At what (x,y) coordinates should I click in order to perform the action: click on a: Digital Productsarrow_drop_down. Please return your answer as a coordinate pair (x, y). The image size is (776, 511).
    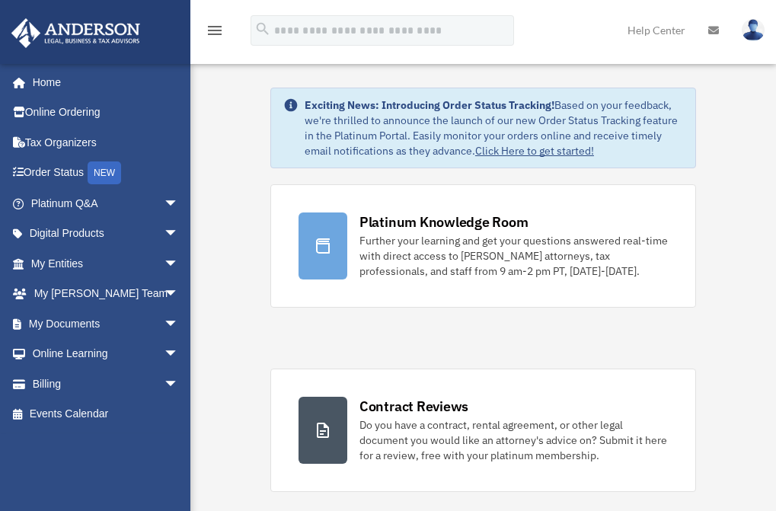
    Looking at the image, I should click on (106, 234).